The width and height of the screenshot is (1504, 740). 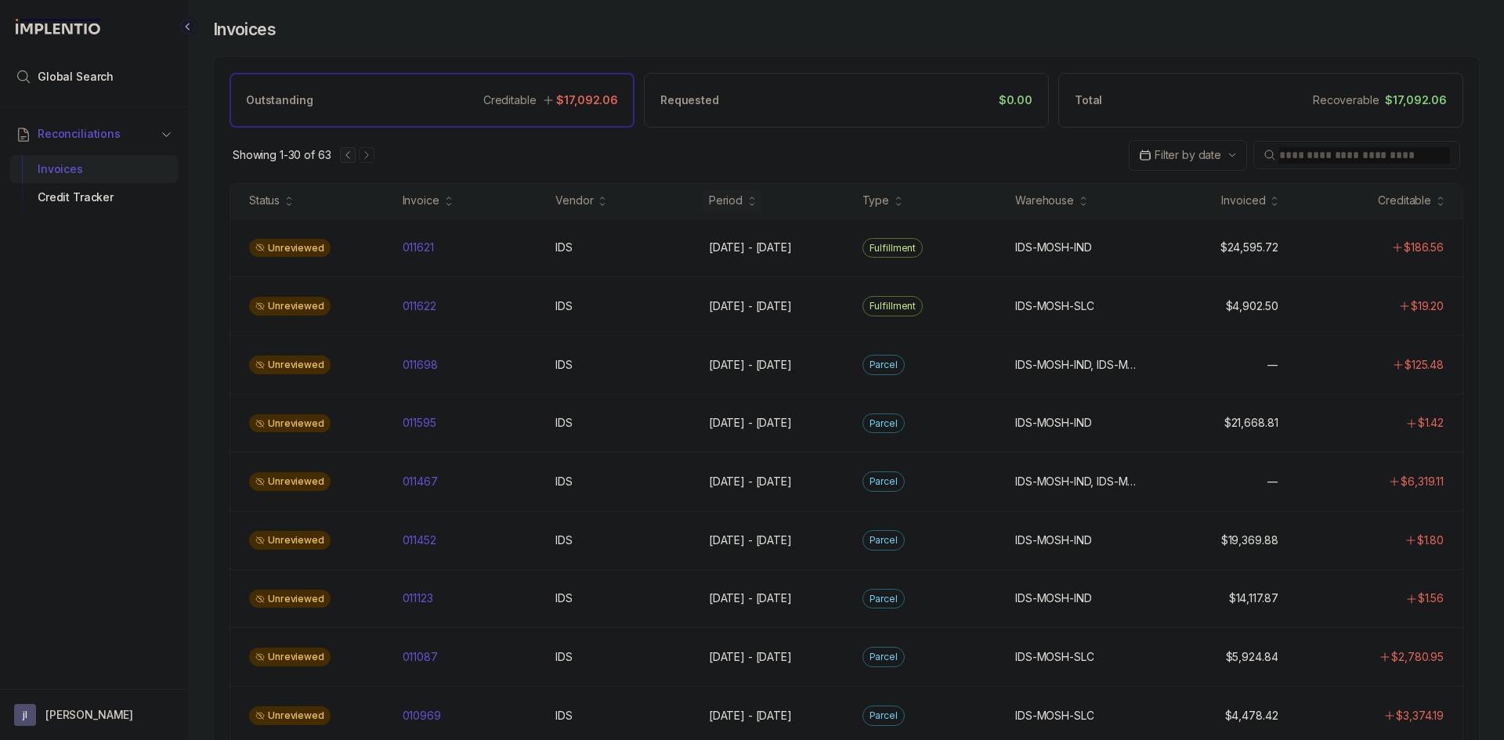 I want to click on button: Date Range Picker, so click(x=1187, y=155).